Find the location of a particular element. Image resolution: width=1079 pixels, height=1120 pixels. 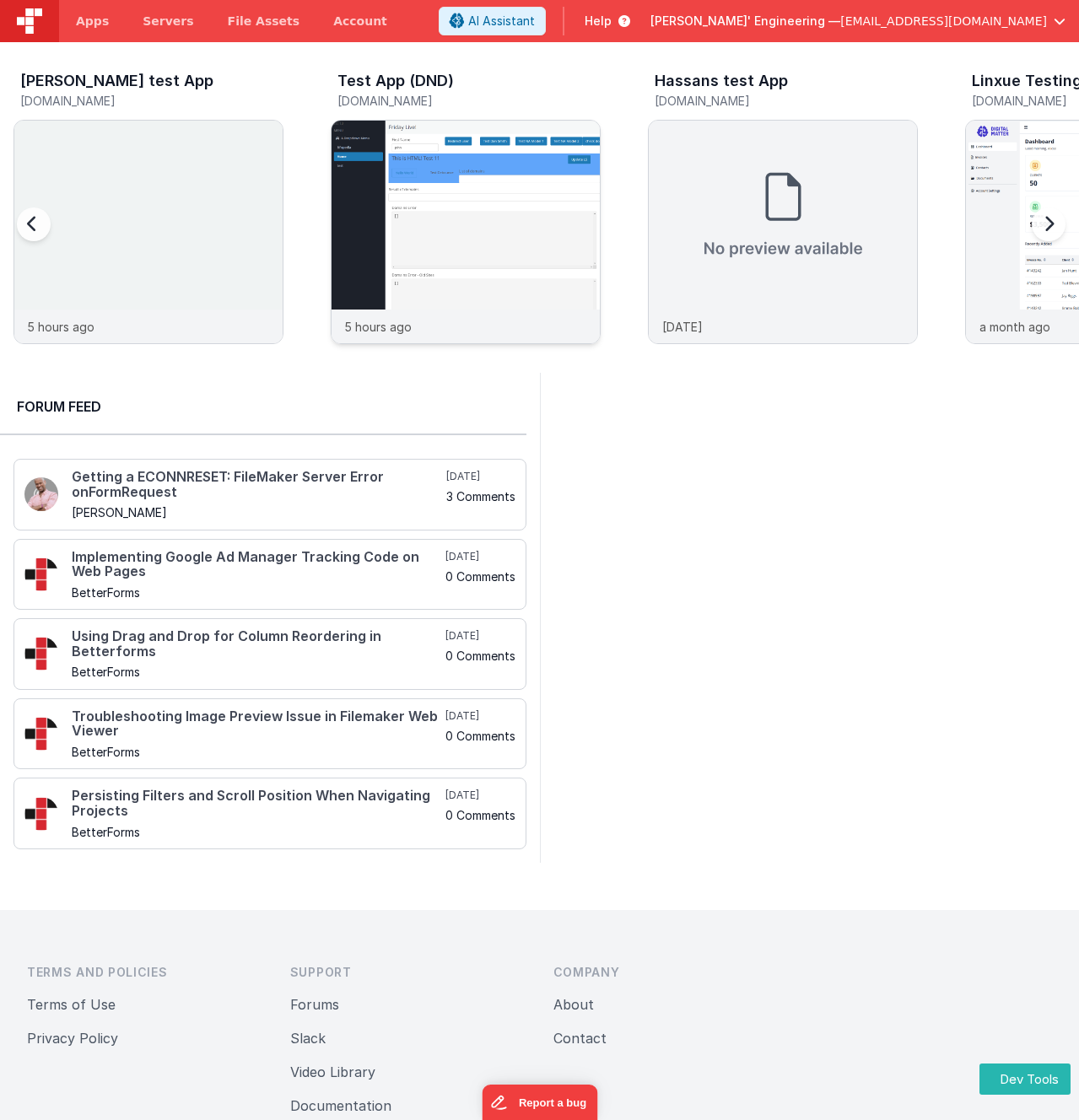

span: Servers is located at coordinates (168, 21).